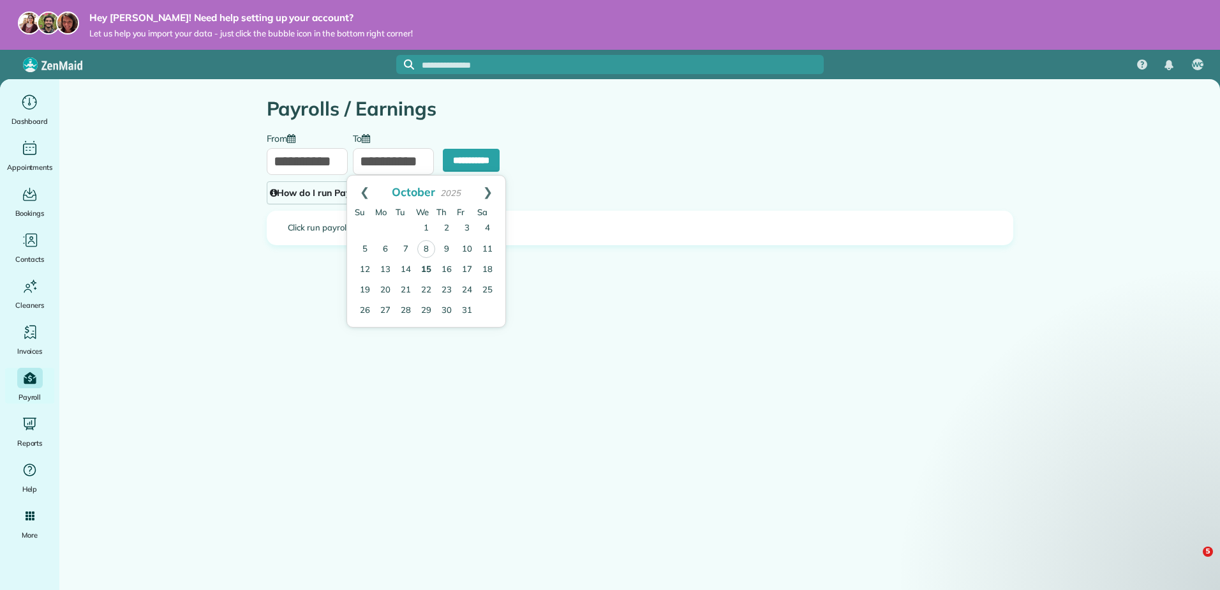  What do you see at coordinates (447, 249) in the screenshot?
I see `a: 9` at bounding box center [447, 249].